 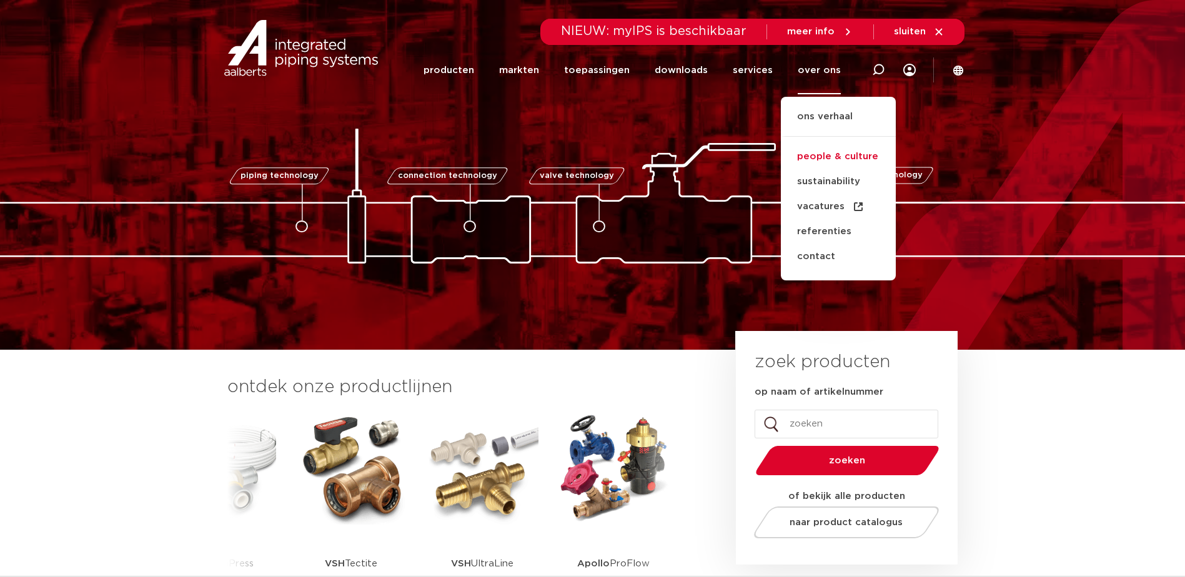 What do you see at coordinates (819, 70) in the screenshot?
I see `a: over ons` at bounding box center [819, 70].